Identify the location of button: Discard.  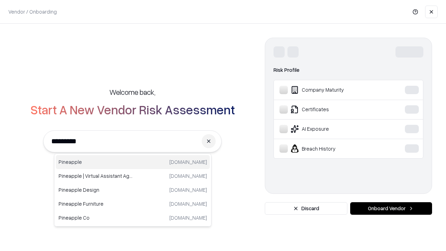
(306, 208).